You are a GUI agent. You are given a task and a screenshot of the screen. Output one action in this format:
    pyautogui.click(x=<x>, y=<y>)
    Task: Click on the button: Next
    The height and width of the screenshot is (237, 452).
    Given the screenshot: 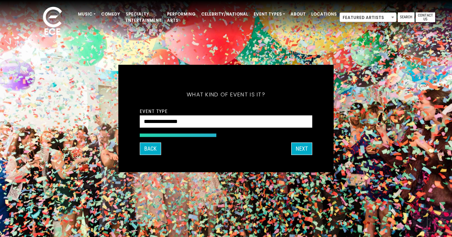 What is the action you would take?
    pyautogui.click(x=302, y=149)
    